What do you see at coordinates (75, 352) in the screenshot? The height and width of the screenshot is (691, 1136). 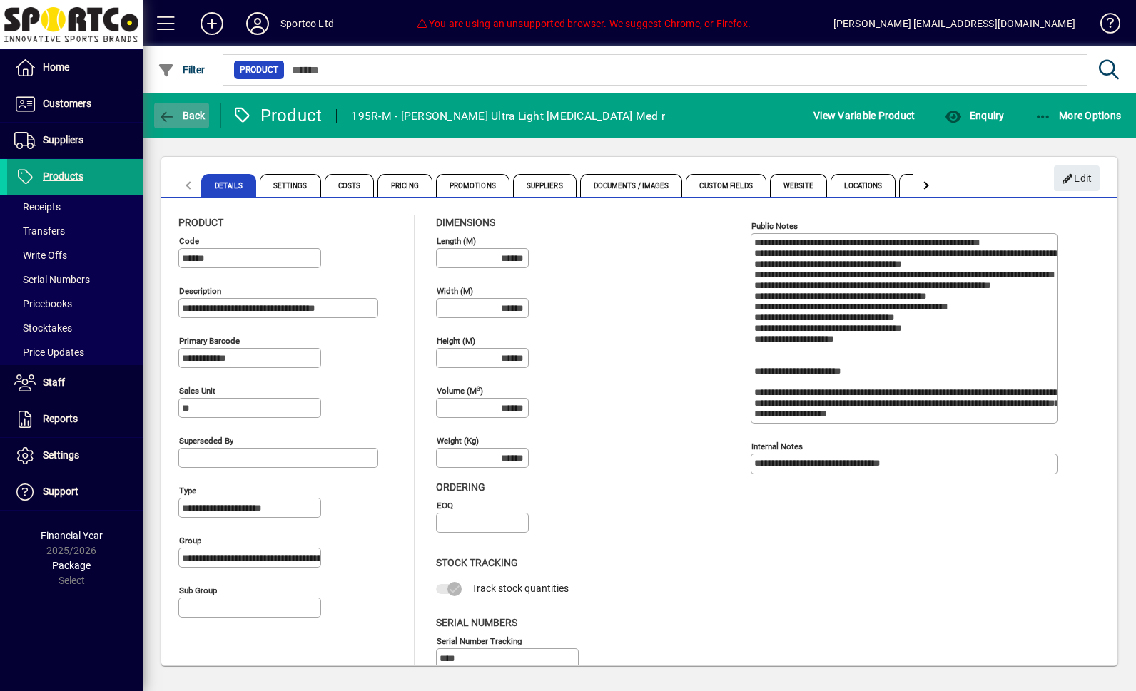 I see `a: Price Updates` at bounding box center [75, 352].